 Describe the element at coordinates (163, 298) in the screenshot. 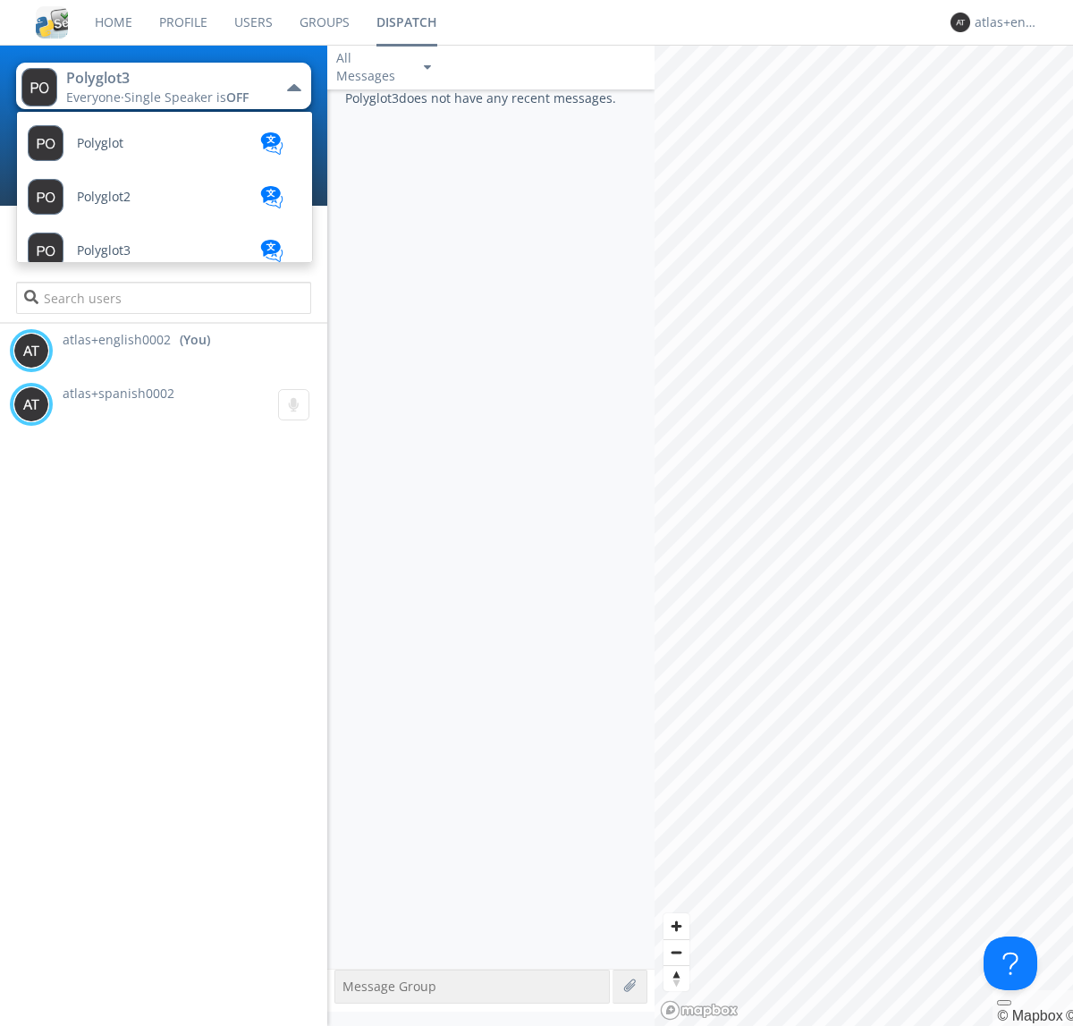

I see `input: Search users` at that location.